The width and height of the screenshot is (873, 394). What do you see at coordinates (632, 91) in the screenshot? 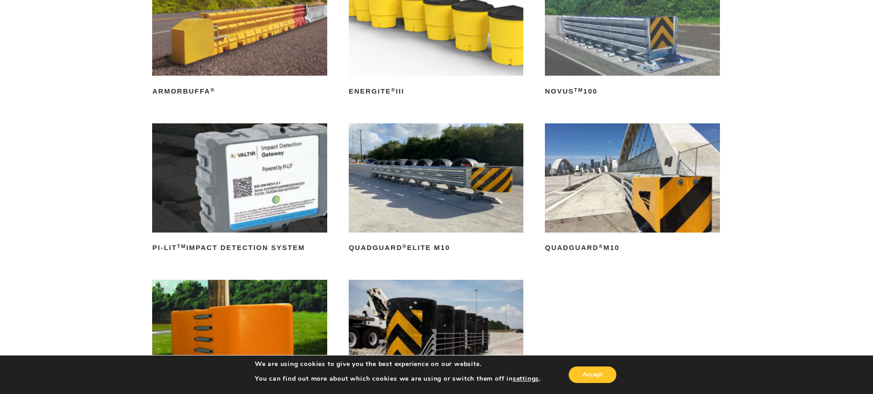
I see `h2: NOVUS 100` at bounding box center [632, 91].